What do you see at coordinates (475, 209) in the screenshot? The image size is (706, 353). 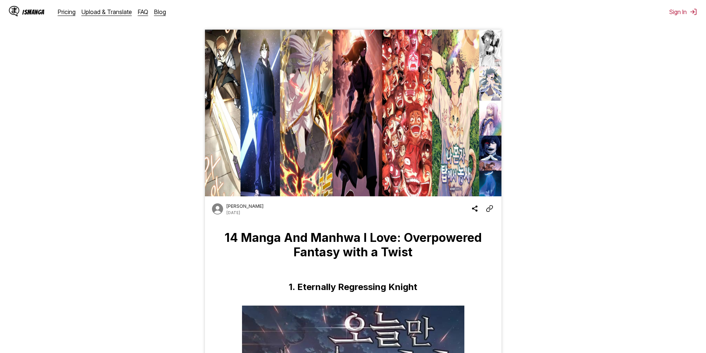 I see `img: Share blog` at bounding box center [475, 209].